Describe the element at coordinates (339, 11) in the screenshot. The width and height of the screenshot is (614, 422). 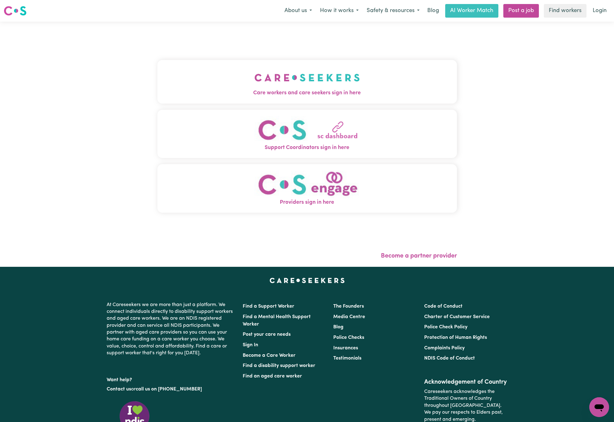
I see `button: How it works` at that location.